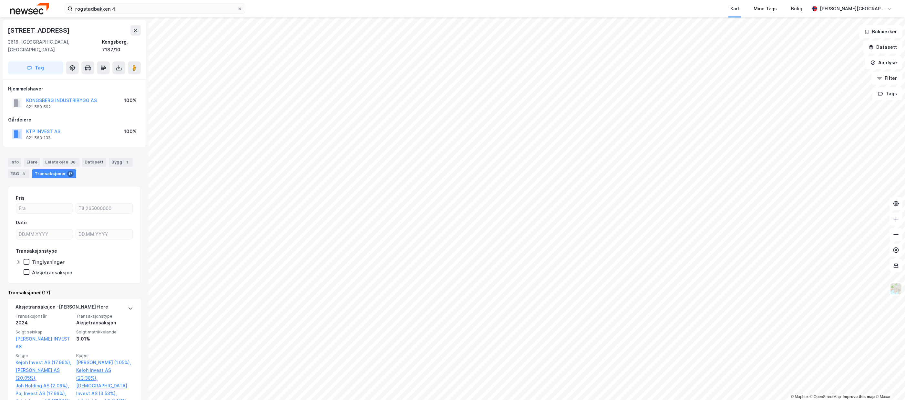 The width and height of the screenshot is (905, 400). What do you see at coordinates (104, 208) in the screenshot?
I see `input: Til 265000000` at bounding box center [104, 208].